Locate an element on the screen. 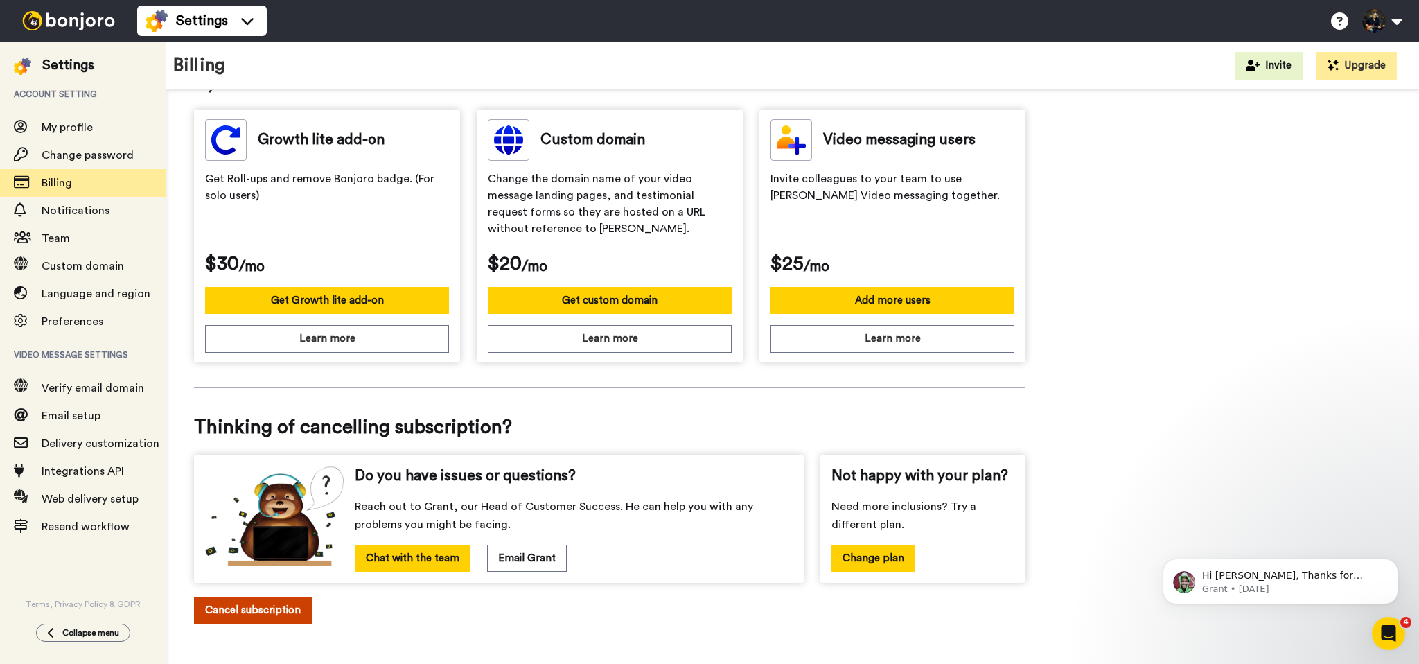 The width and height of the screenshot is (1419, 664). img: bj-logo-header-white.svg is located at coordinates (69, 21).